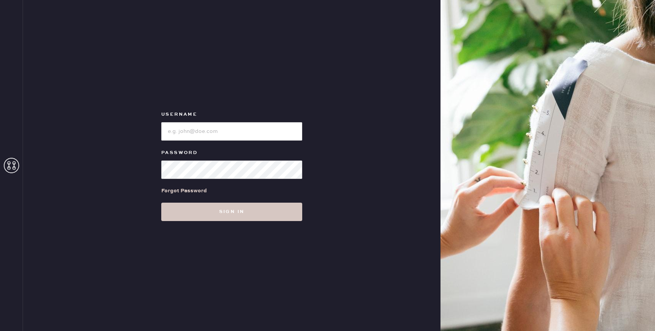  Describe the element at coordinates (232, 153) in the screenshot. I see `label: Password` at that location.